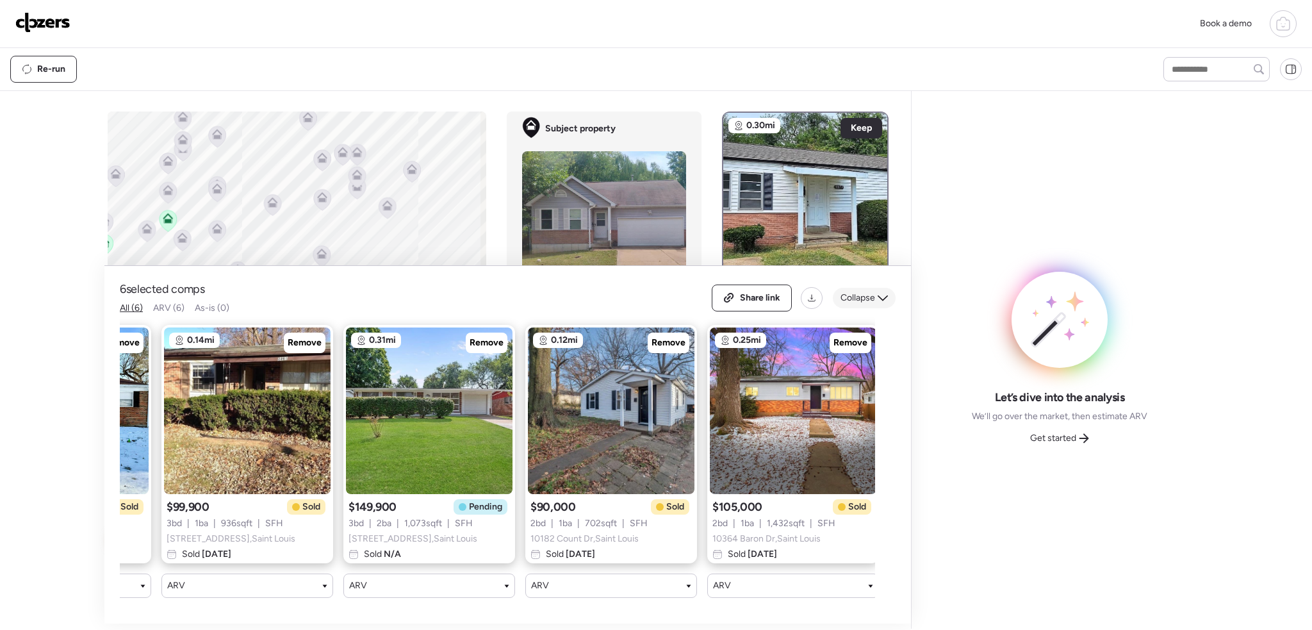 The image size is (1312, 630). Describe the element at coordinates (188, 507) in the screenshot. I see `span: $99,900` at that location.